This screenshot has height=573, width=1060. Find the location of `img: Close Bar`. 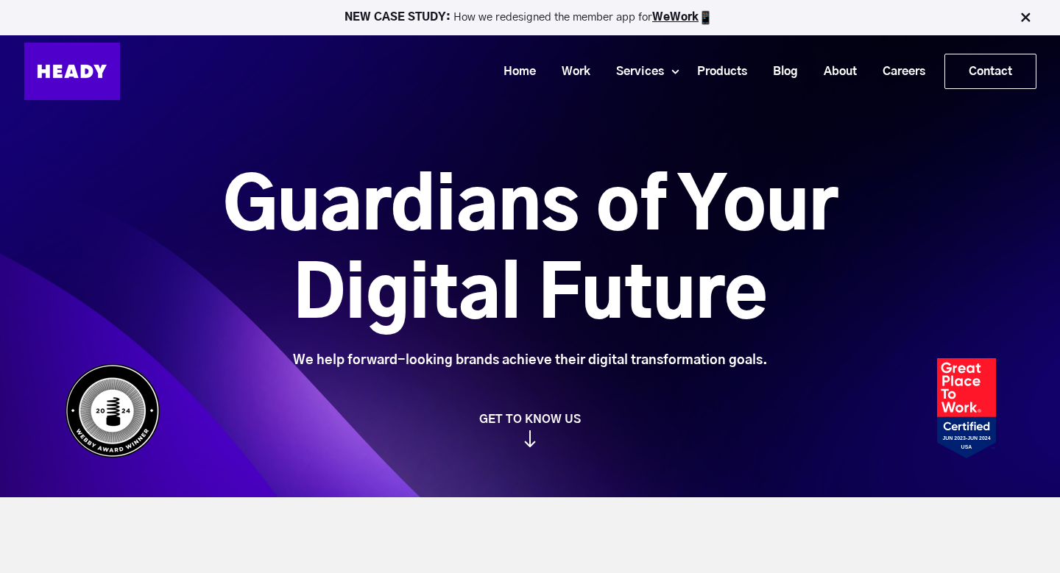

img: Close Bar is located at coordinates (1025, 18).